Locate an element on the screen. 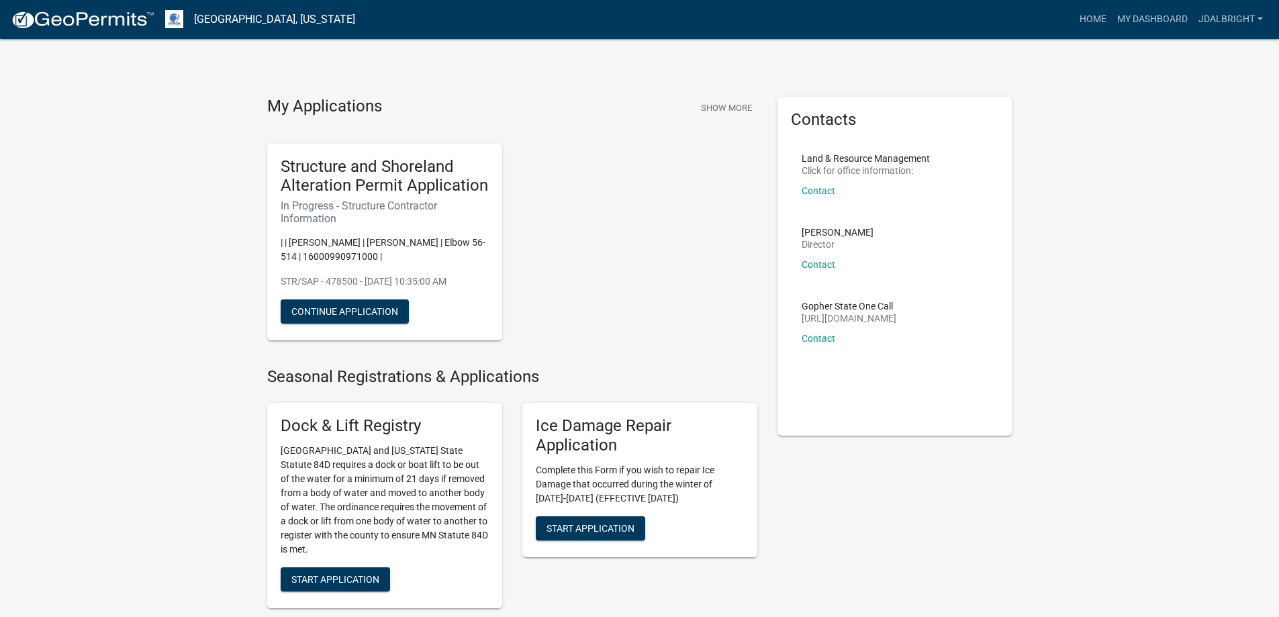  h5: Ice Damage Repair Application is located at coordinates (640, 436).